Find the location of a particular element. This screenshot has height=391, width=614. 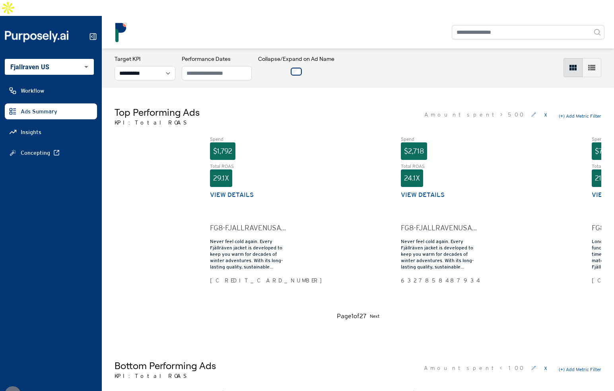

span: Amount spent < 100 is located at coordinates (475, 368).